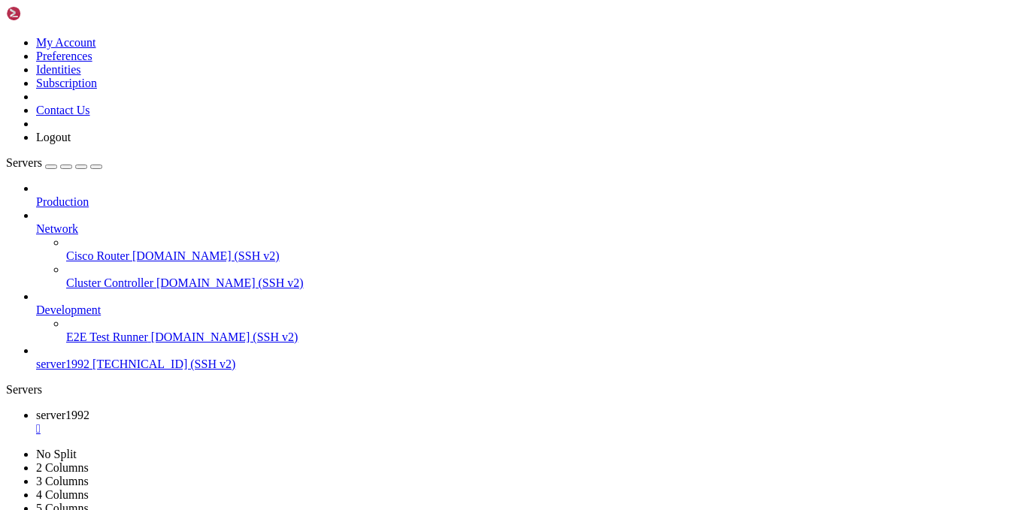  Describe the element at coordinates (528, 422) in the screenshot. I see `a: server1992` at that location.